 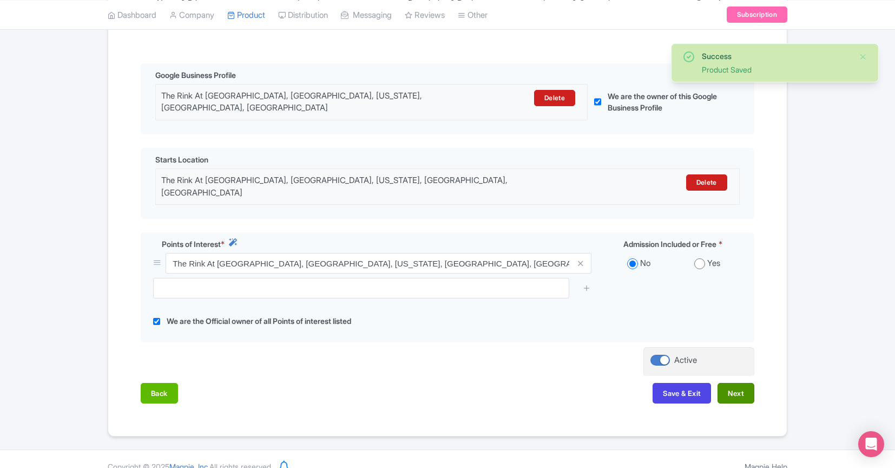 What do you see at coordinates (776, 56) in the screenshot?
I see `div: Success` at bounding box center [776, 56].